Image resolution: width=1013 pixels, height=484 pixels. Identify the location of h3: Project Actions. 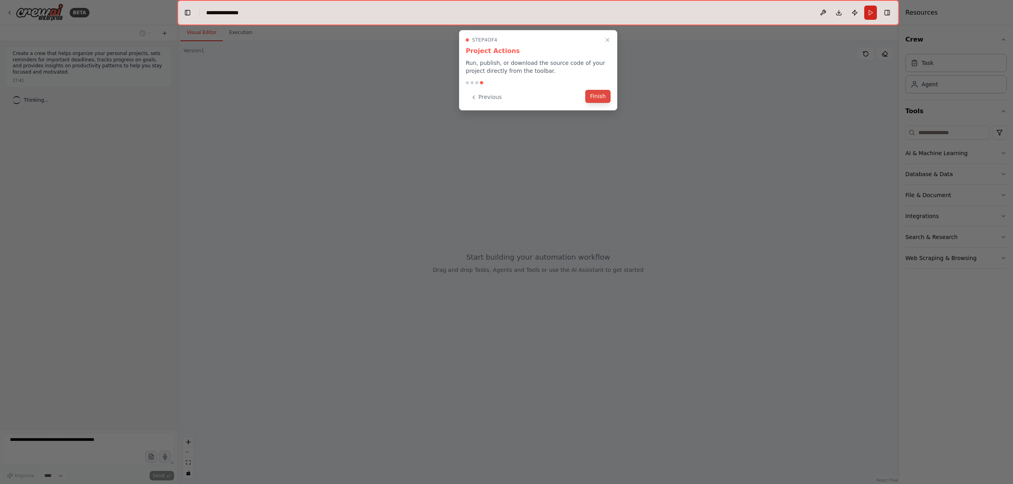
(538, 51).